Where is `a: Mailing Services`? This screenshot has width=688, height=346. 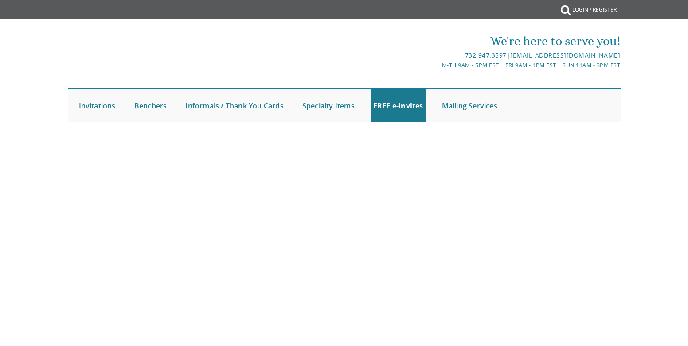
a: Mailing Services is located at coordinates (469, 106).